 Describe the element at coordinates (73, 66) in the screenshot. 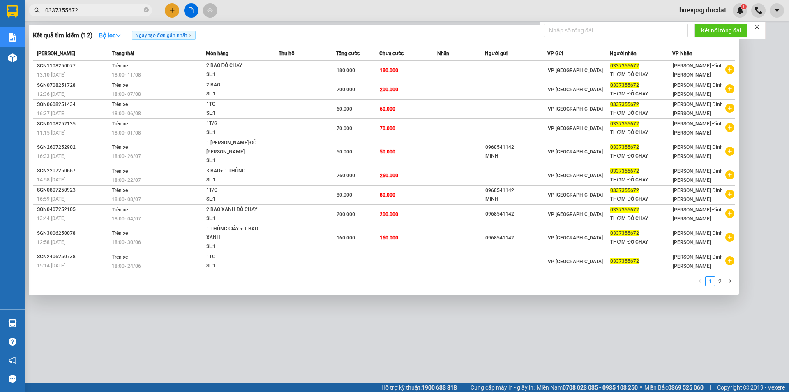

I see `div: SGN1108250077` at that location.